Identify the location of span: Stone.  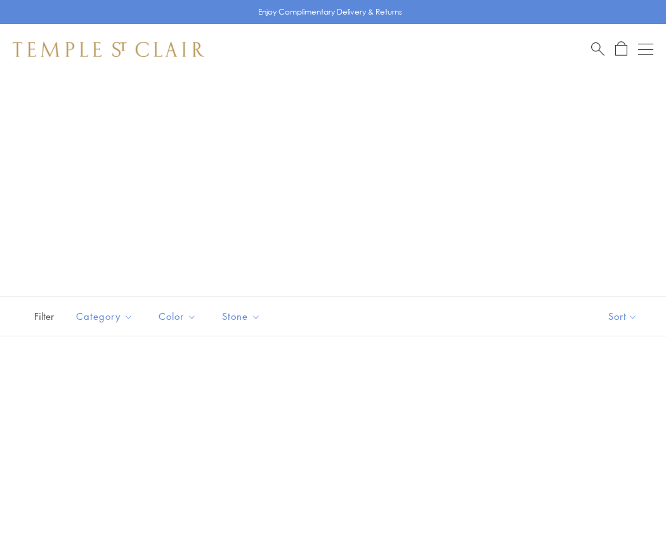
(243, 316).